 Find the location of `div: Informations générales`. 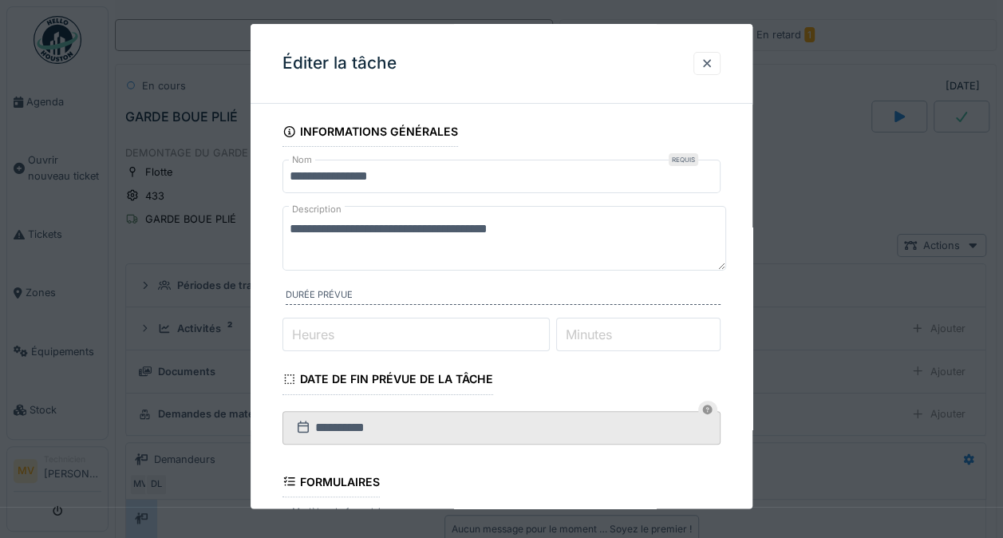

div: Informations générales is located at coordinates (370, 133).